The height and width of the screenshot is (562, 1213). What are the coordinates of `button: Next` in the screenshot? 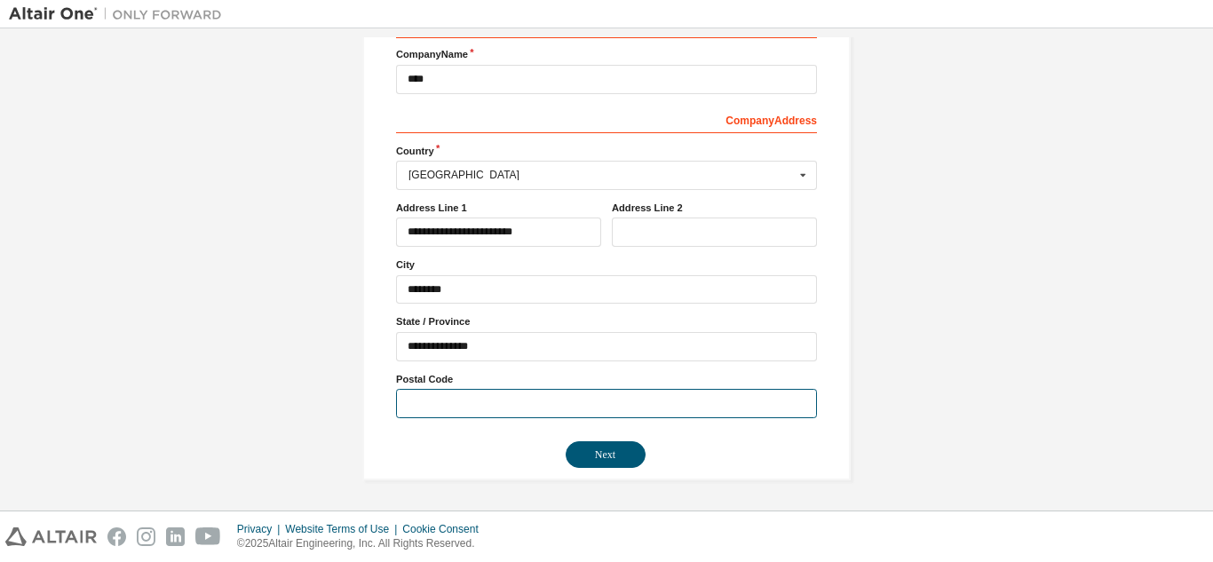 It's located at (605, 455).